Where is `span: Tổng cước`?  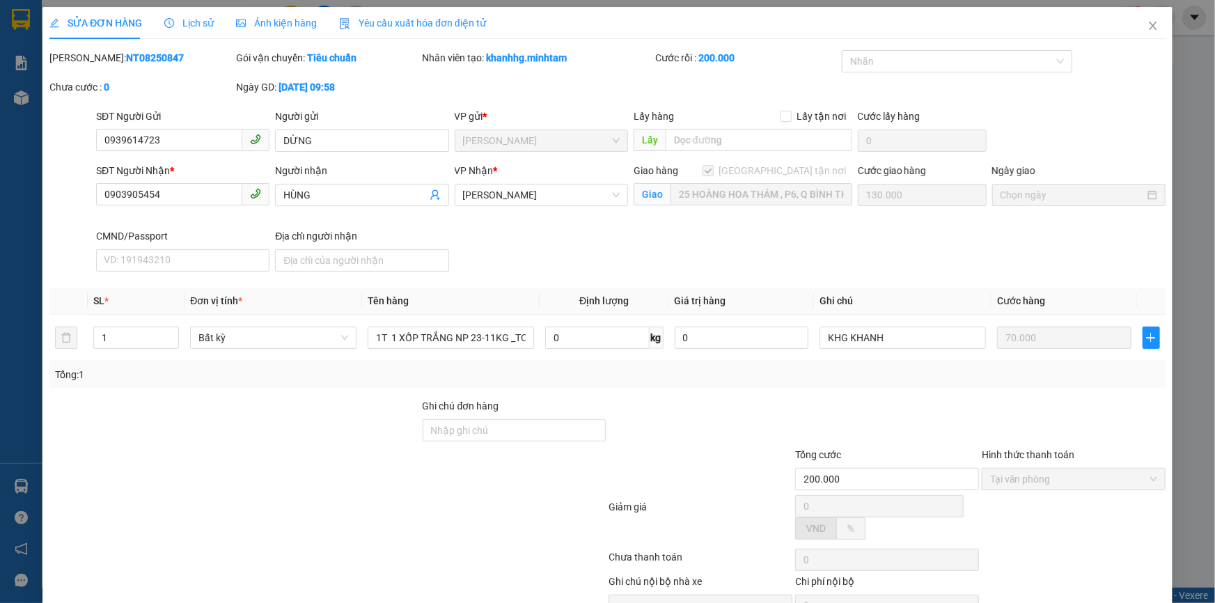 span: Tổng cước is located at coordinates (818, 455).